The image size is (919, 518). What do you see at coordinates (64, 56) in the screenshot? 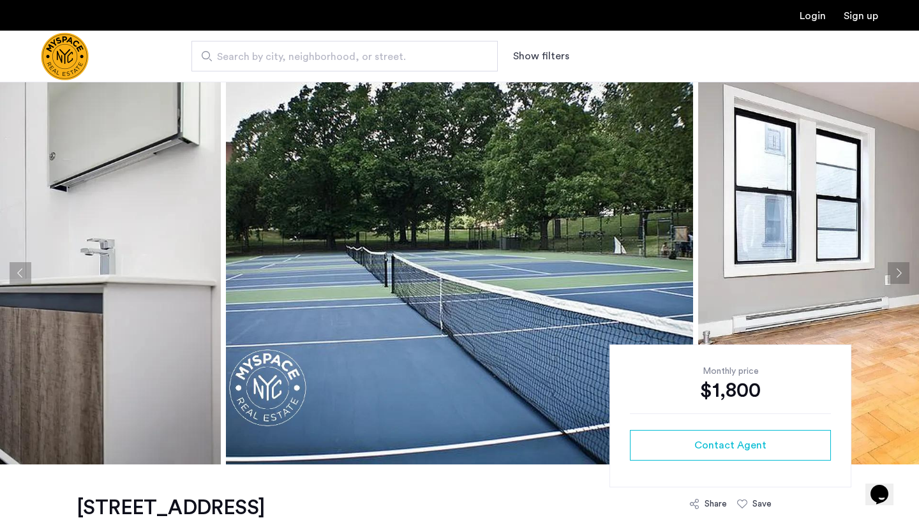
I see `a: Cazamio Logo` at bounding box center [64, 56].